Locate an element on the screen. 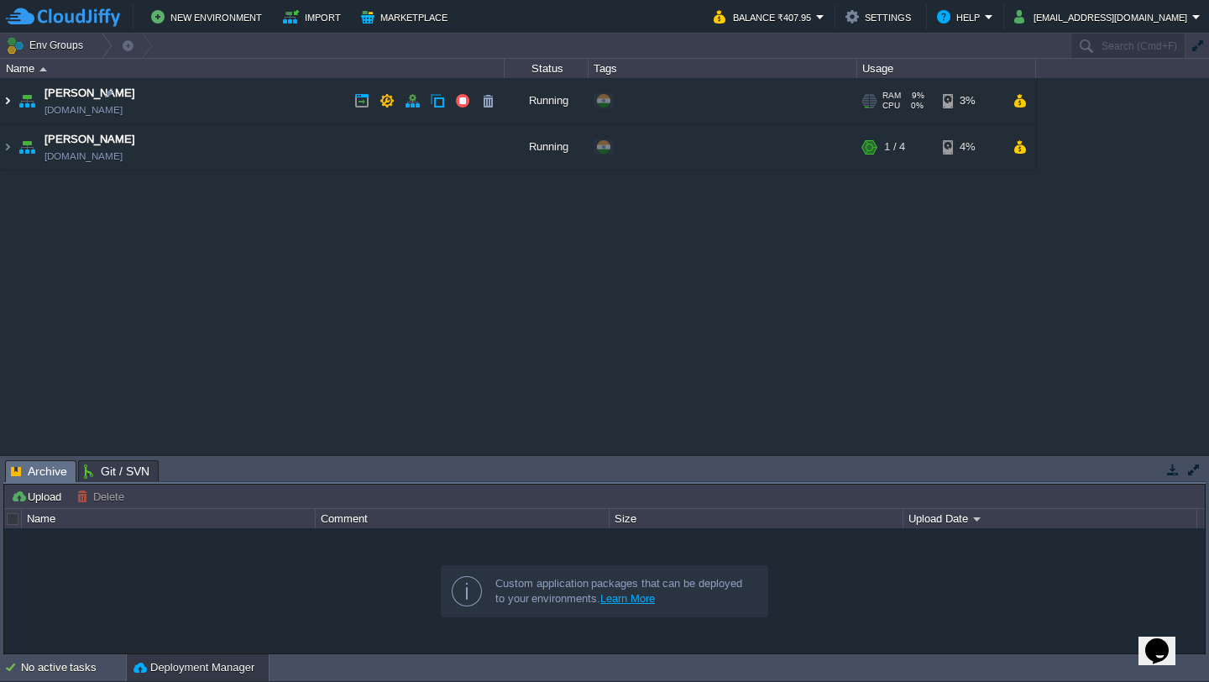 The width and height of the screenshot is (1209, 682). button: Help is located at coordinates (961, 17).